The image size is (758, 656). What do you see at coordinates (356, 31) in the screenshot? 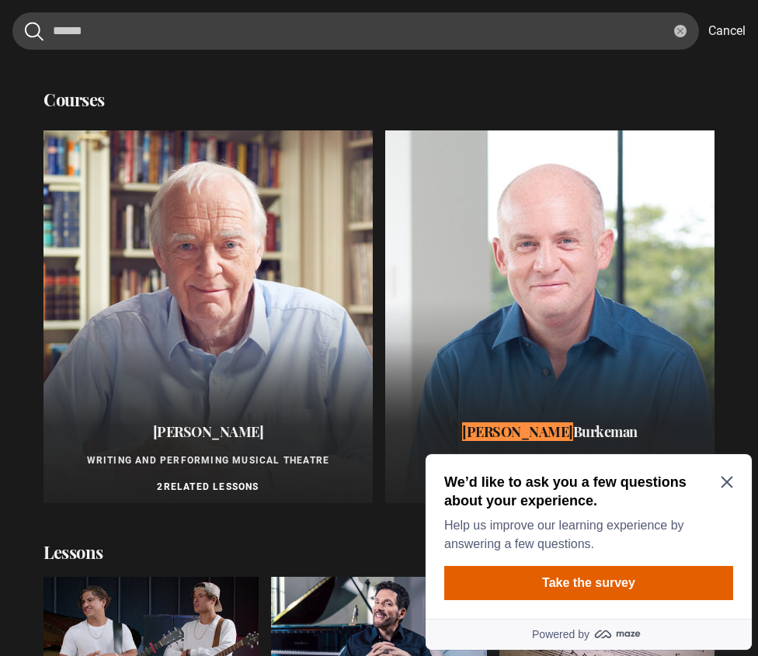
I see `input: Search` at bounding box center [356, 31].